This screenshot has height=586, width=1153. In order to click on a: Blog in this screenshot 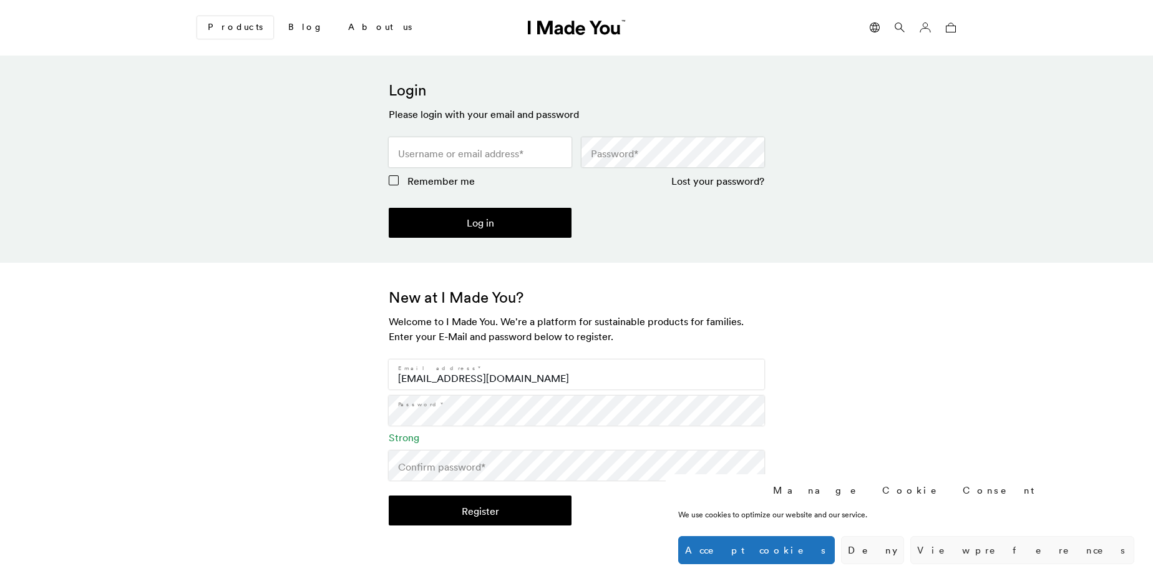, I will do `click(306, 27)`.